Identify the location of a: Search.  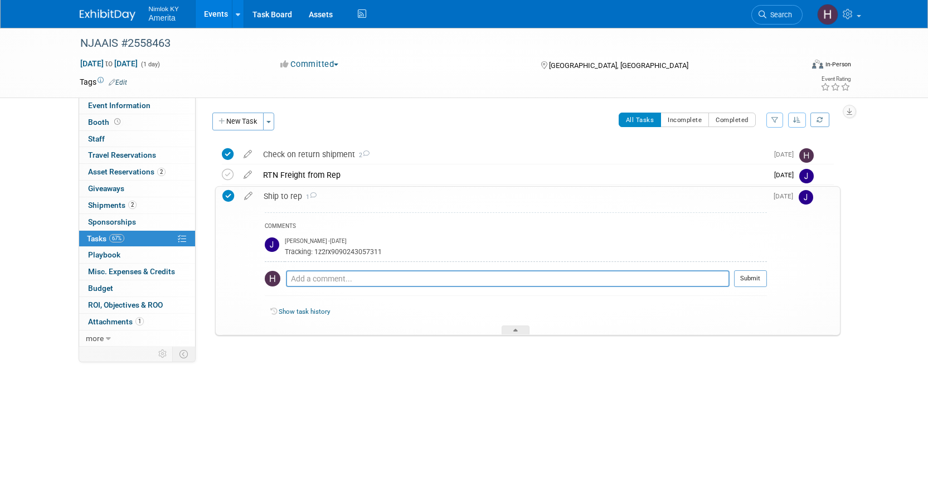
(777, 14).